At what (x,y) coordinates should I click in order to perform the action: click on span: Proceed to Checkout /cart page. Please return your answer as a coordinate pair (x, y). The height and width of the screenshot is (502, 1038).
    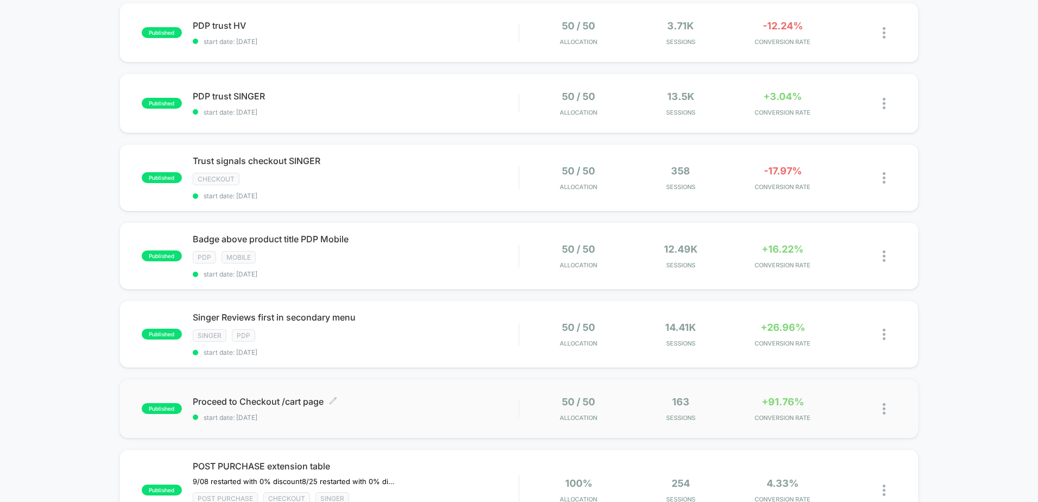
    Looking at the image, I should click on (356, 401).